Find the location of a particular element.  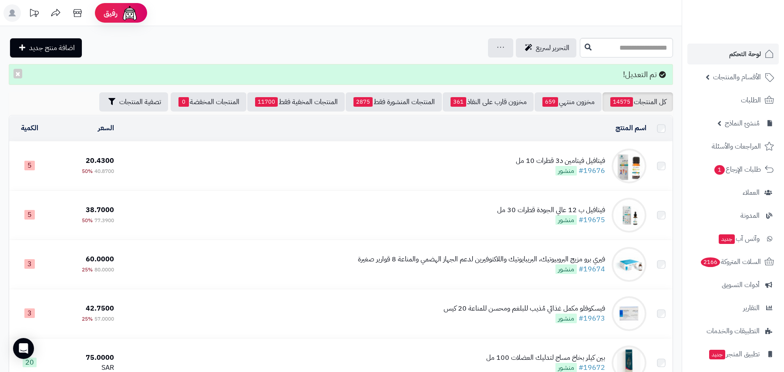

span: تصفية المنتجات is located at coordinates (140, 102).